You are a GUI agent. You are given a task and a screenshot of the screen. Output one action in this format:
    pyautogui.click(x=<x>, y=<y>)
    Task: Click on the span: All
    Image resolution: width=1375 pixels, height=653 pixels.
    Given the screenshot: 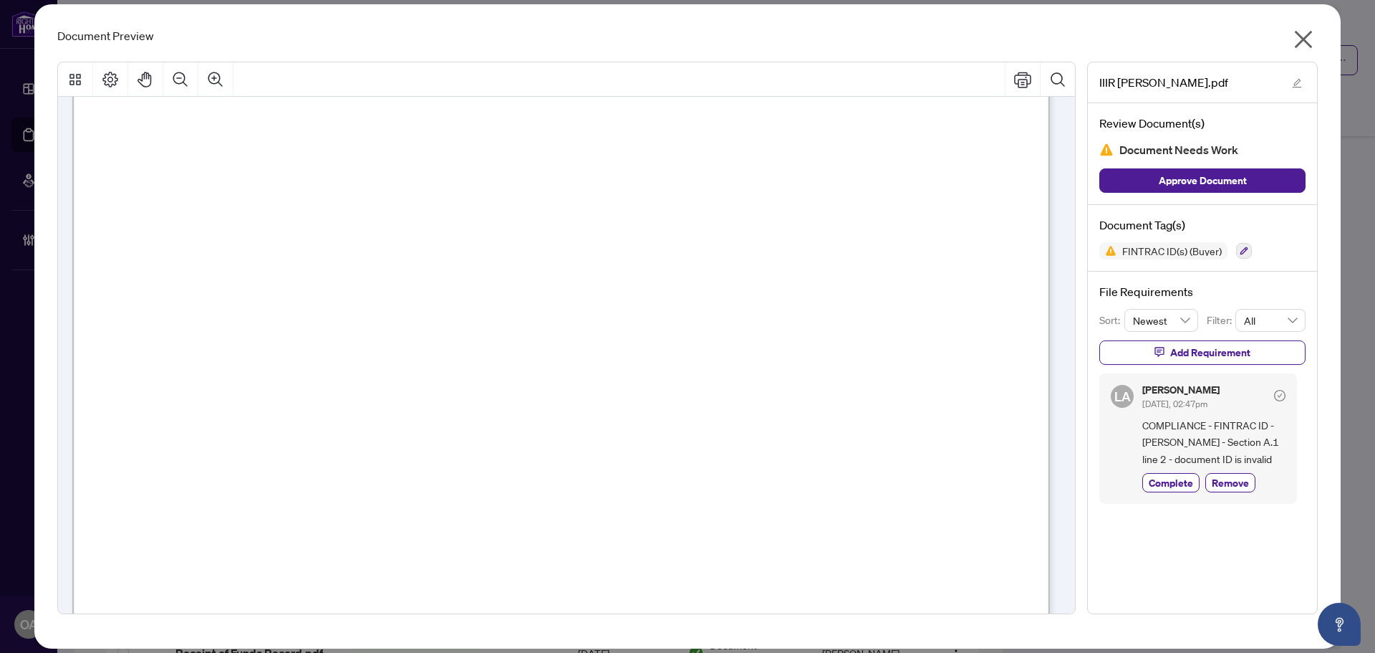 What is the action you would take?
    pyautogui.click(x=1271, y=320)
    